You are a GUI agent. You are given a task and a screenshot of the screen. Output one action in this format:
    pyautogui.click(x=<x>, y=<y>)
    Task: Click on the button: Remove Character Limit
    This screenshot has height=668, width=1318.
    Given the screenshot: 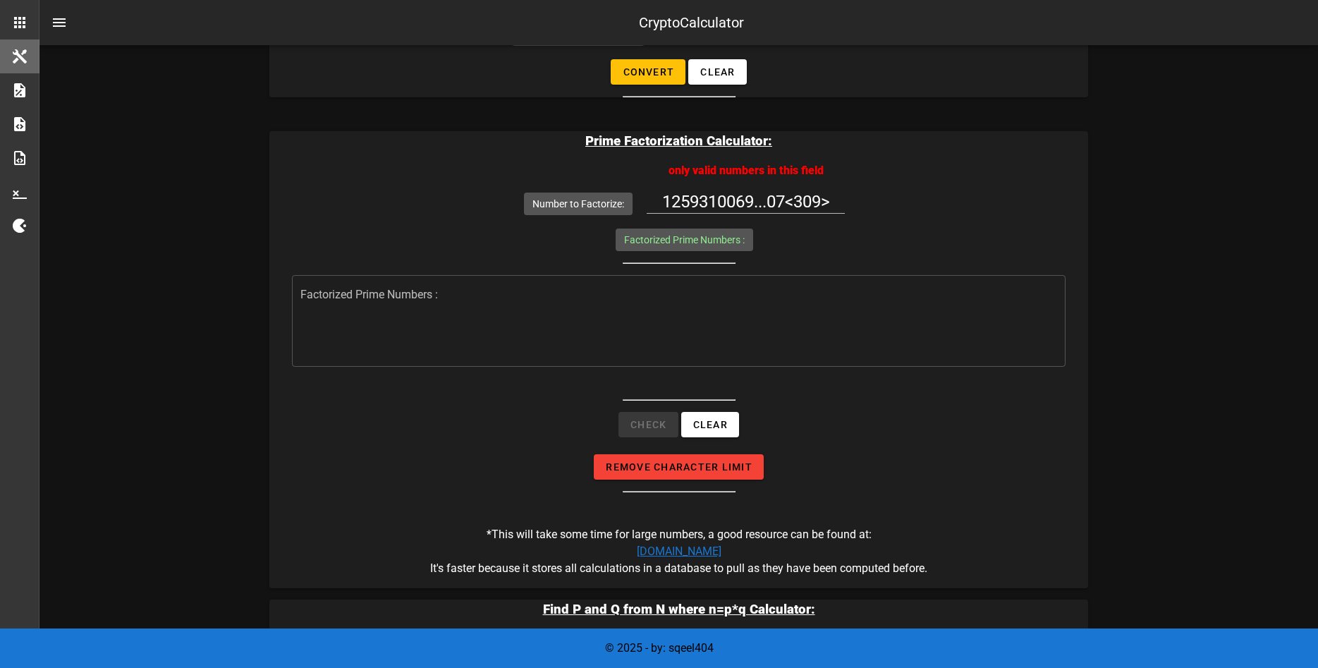 What is the action you would take?
    pyautogui.click(x=678, y=467)
    